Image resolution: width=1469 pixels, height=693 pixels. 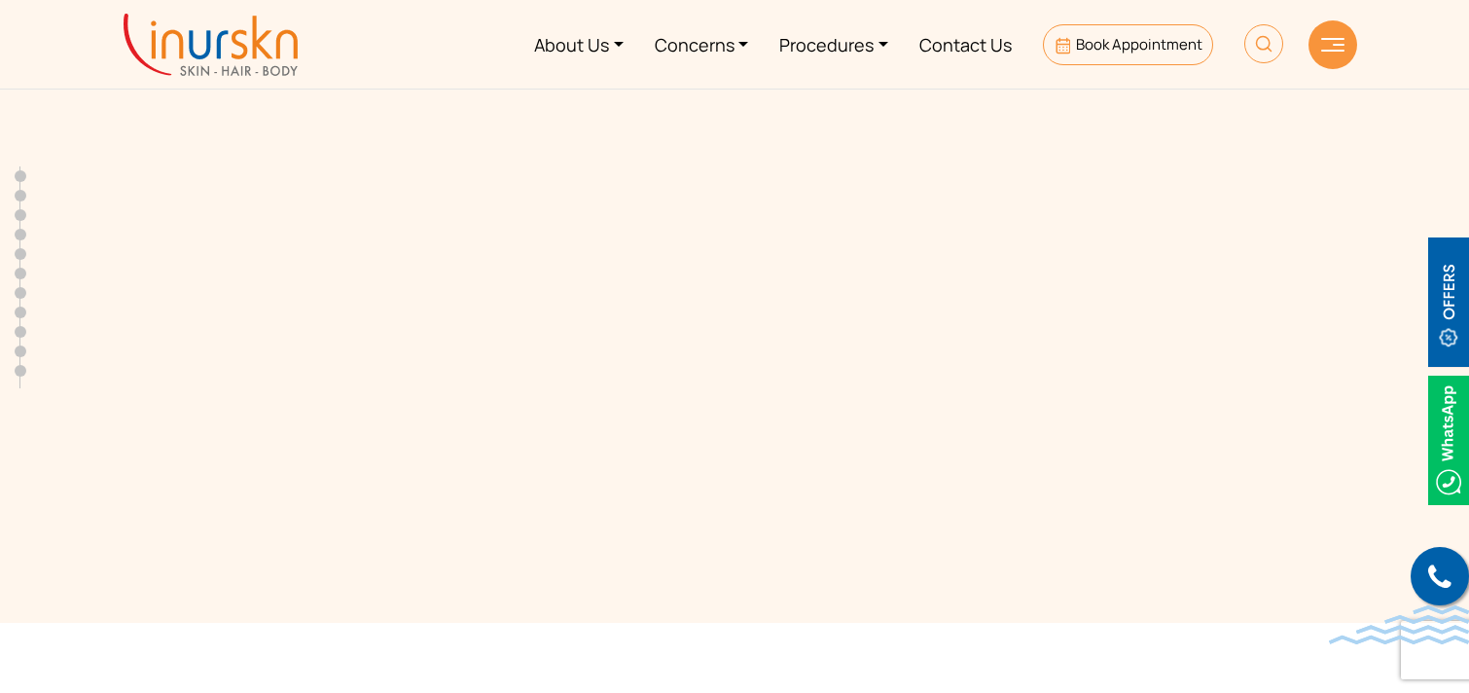 I want to click on a: Contact Us, so click(x=965, y=44).